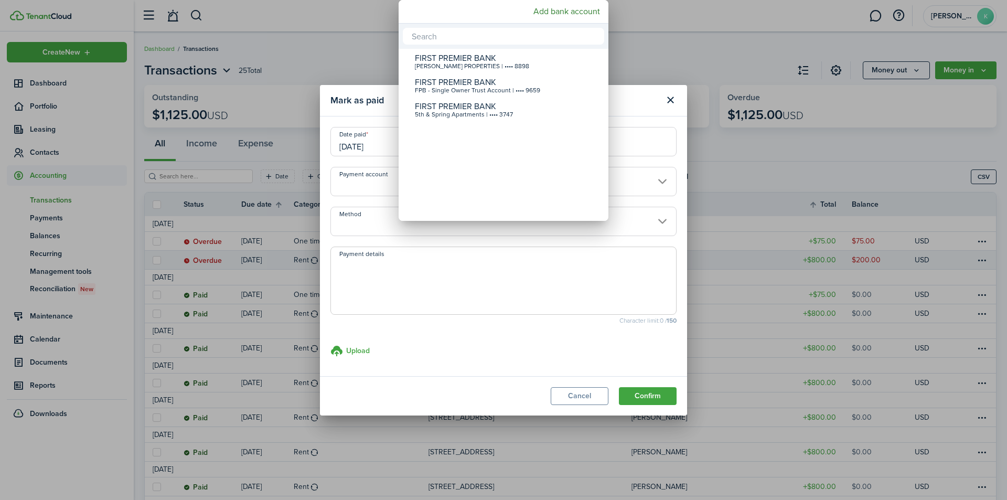 This screenshot has height=500, width=1007. I want to click on div: 5th & Spring Apartments | •••• 3747, so click(508, 115).